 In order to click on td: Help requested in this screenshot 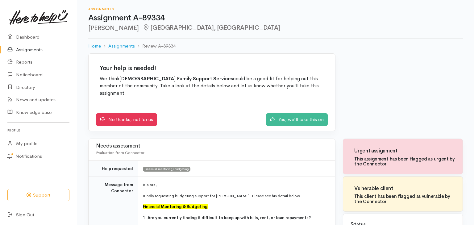, I will do `click(113, 168)`.